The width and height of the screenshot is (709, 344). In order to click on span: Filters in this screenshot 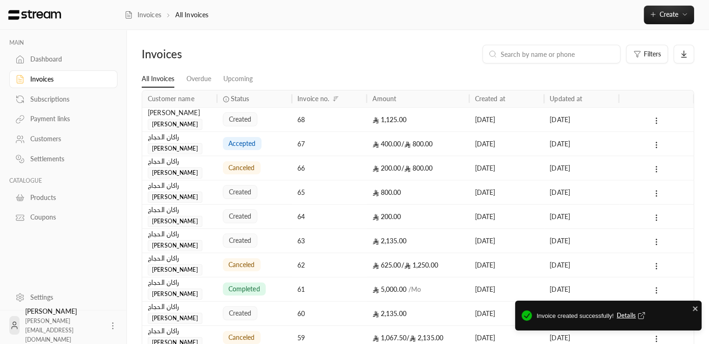, I will do `click(652, 54)`.